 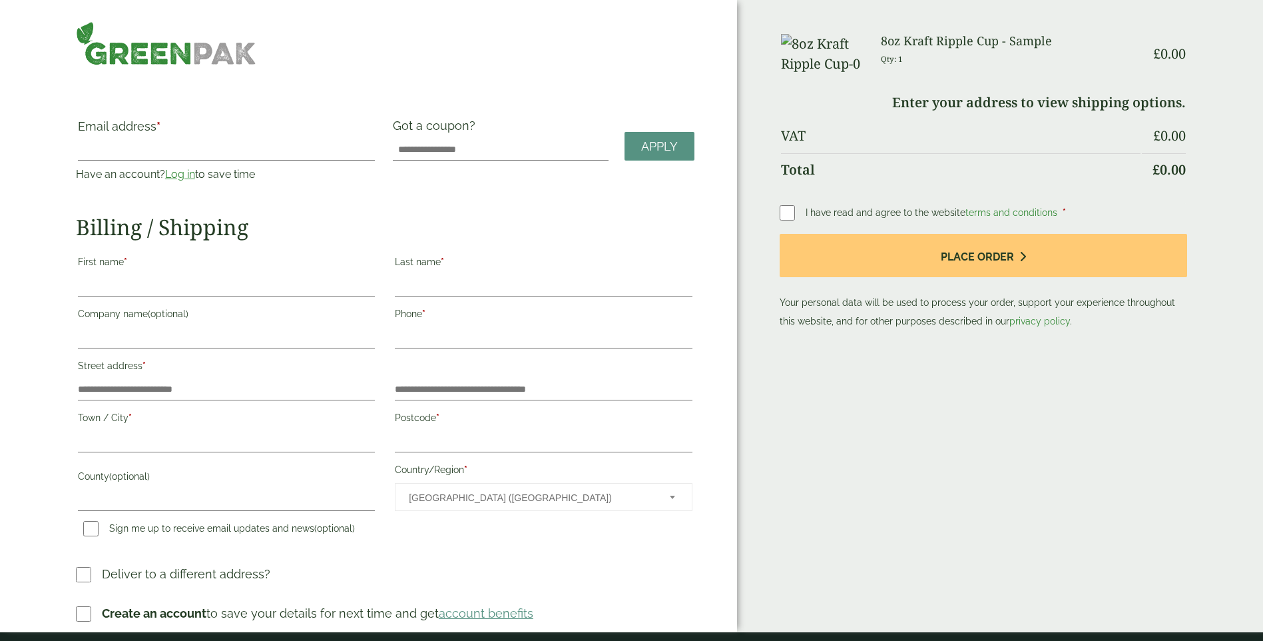 What do you see at coordinates (219, 530) in the screenshot?
I see `label: Sign me up to receive email updates and news` at bounding box center [219, 530].